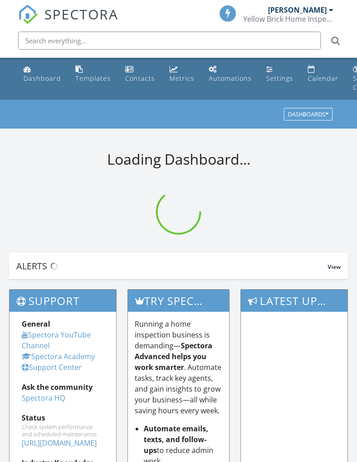 Image resolution: width=357 pixels, height=462 pixels. Describe the element at coordinates (178, 367) in the screenshot. I see `p: Running a home inspection business is demanding— . Automate tasks, track key agents, and gain ins...` at that location.